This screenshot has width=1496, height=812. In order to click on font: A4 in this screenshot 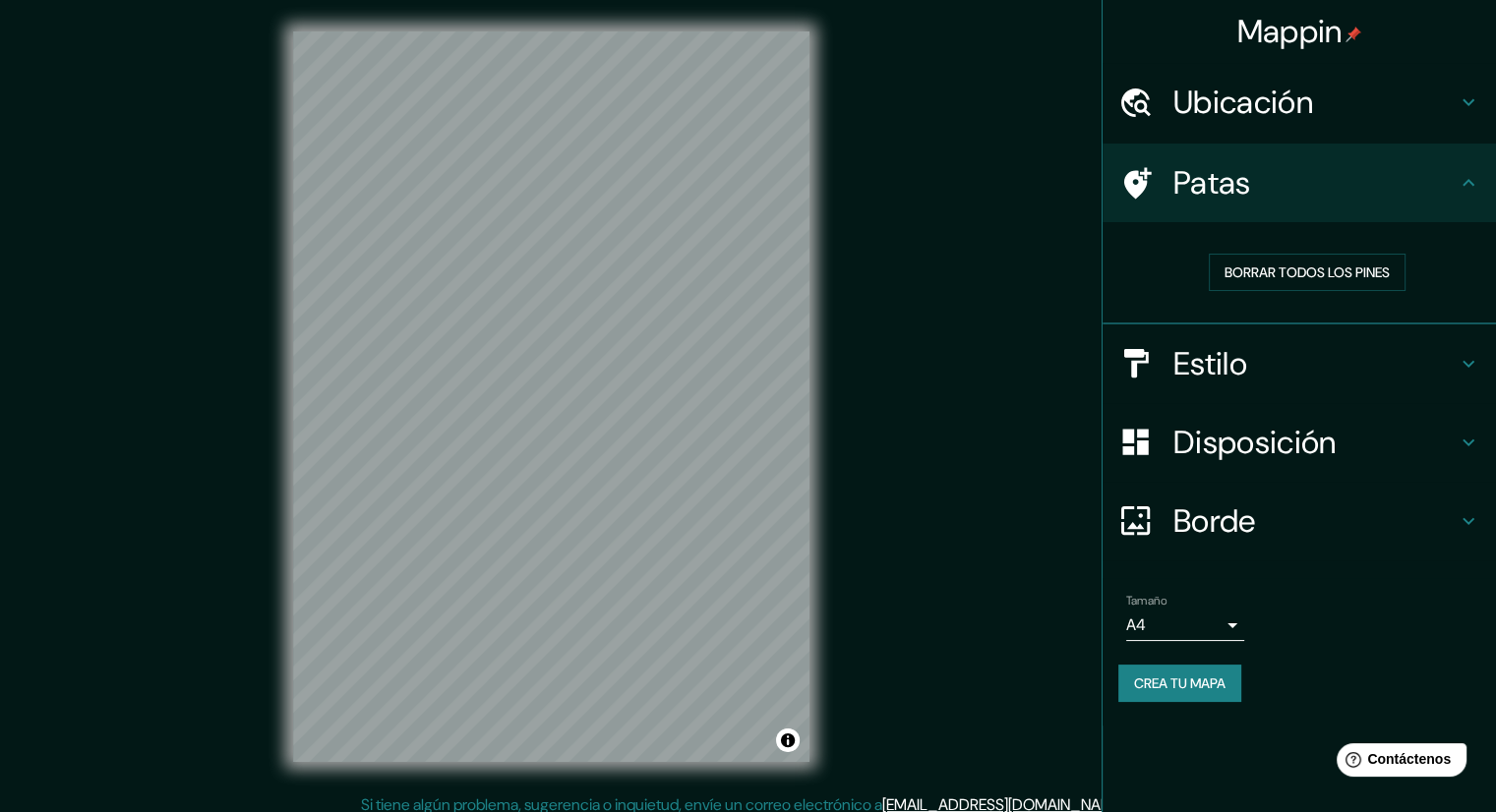, I will do `click(1136, 625)`.